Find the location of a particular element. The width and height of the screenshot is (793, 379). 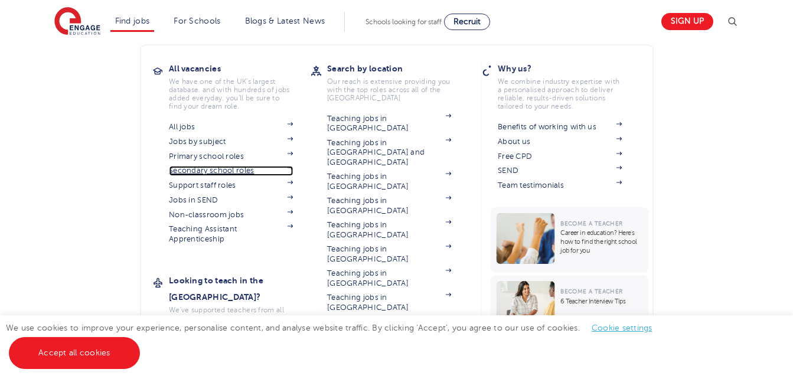

a: Jobs by subject is located at coordinates (231, 142).